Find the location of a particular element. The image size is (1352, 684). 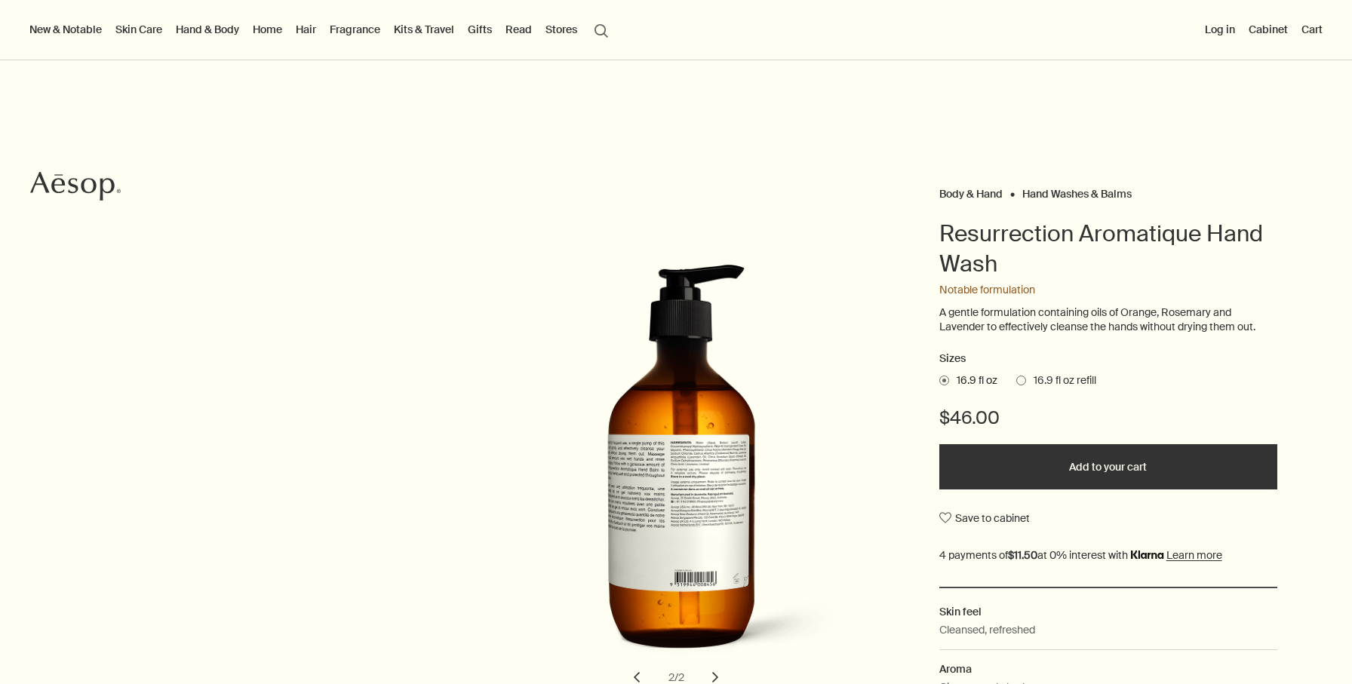

button: Open search is located at coordinates (601, 29).